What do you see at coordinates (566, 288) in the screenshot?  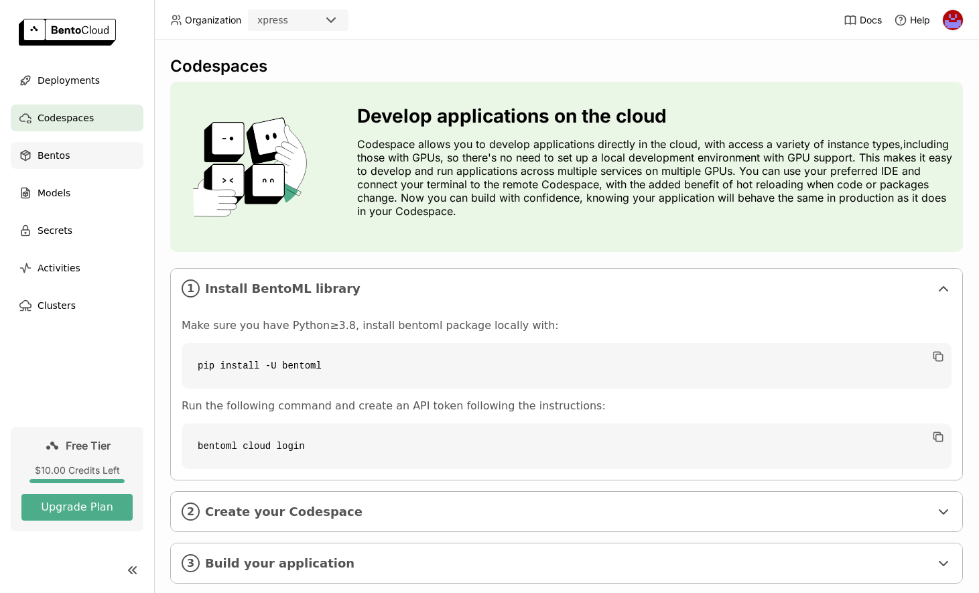 I see `div: 1Install BentoML library` at bounding box center [566, 288].